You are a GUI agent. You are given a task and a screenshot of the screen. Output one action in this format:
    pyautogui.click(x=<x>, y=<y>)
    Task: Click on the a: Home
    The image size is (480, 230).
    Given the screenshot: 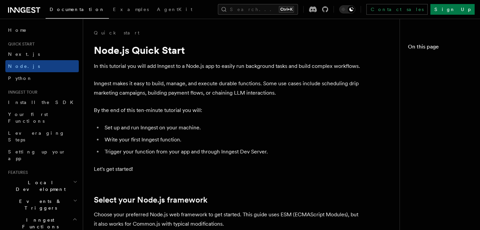 What is the action you would take?
    pyautogui.click(x=42, y=30)
    